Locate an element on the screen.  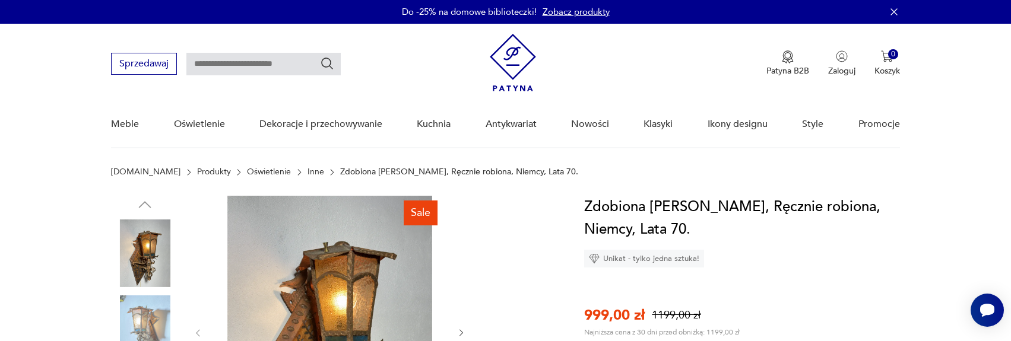
img: Ikona diamentu is located at coordinates (594, 259).